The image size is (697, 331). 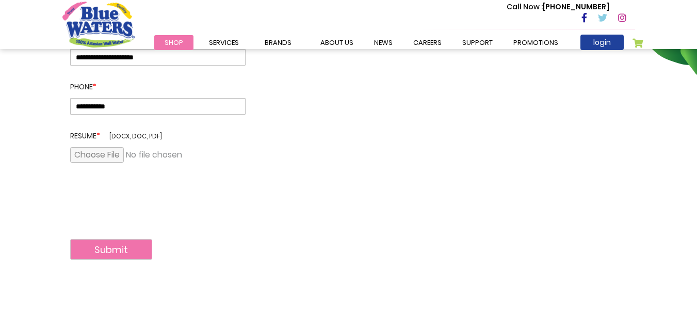 I want to click on button: Submit, so click(x=111, y=249).